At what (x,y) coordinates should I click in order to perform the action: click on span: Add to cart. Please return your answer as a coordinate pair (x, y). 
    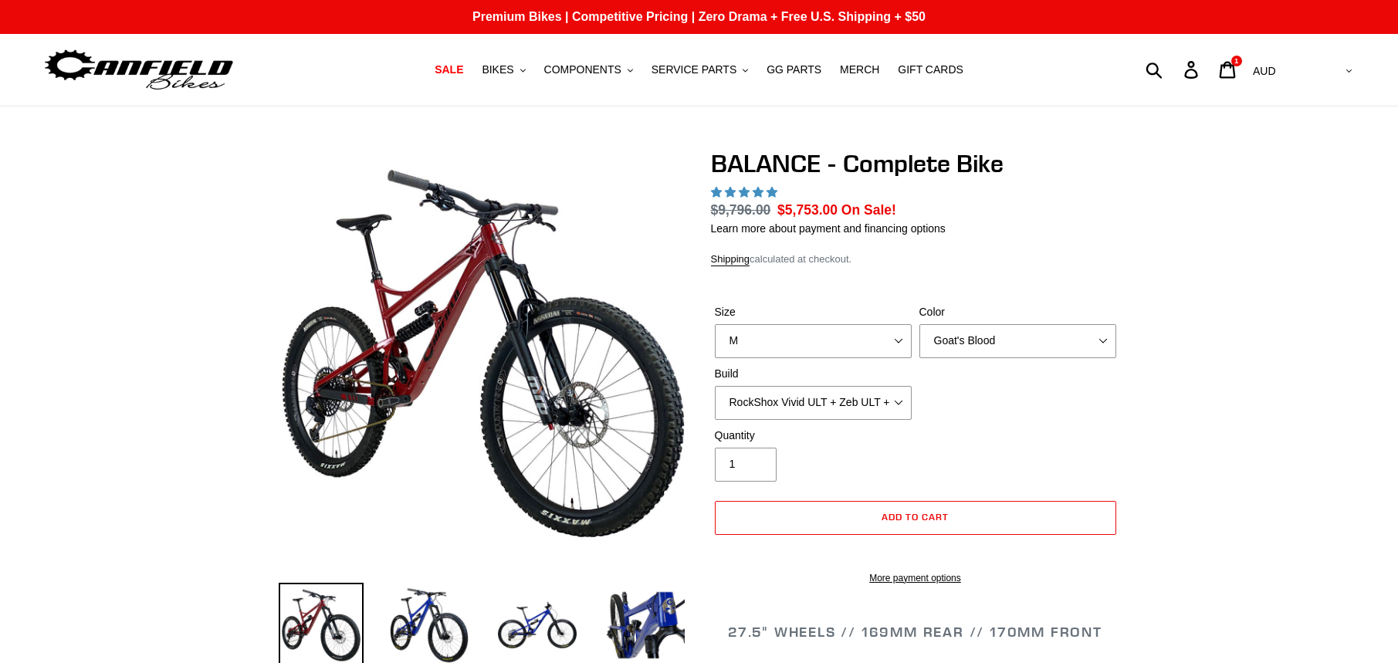
    Looking at the image, I should click on (915, 516).